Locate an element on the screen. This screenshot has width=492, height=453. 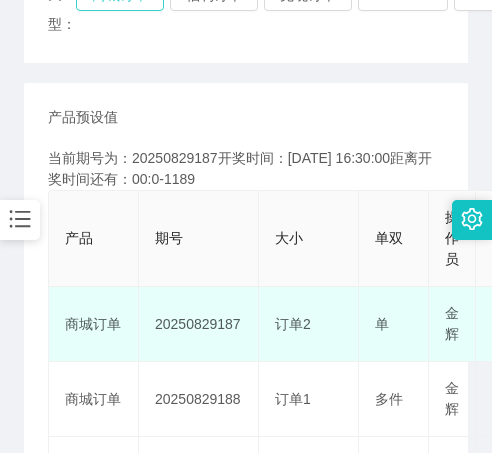
td: 20250829188 is located at coordinates (199, 399).